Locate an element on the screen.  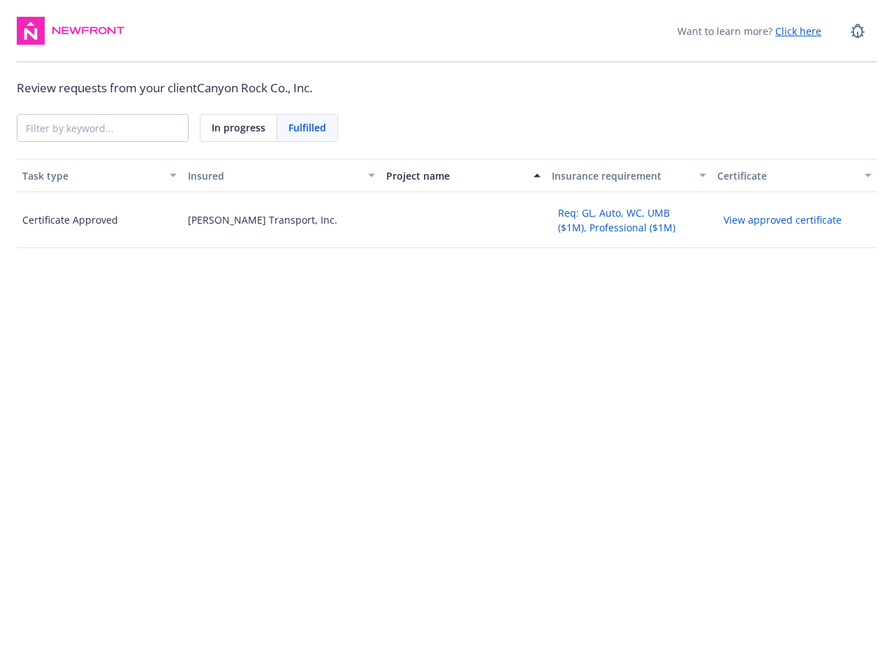
button: Req: GL, Auto, WC, UMB ($1M), Professional ($1M) is located at coordinates (629, 220).